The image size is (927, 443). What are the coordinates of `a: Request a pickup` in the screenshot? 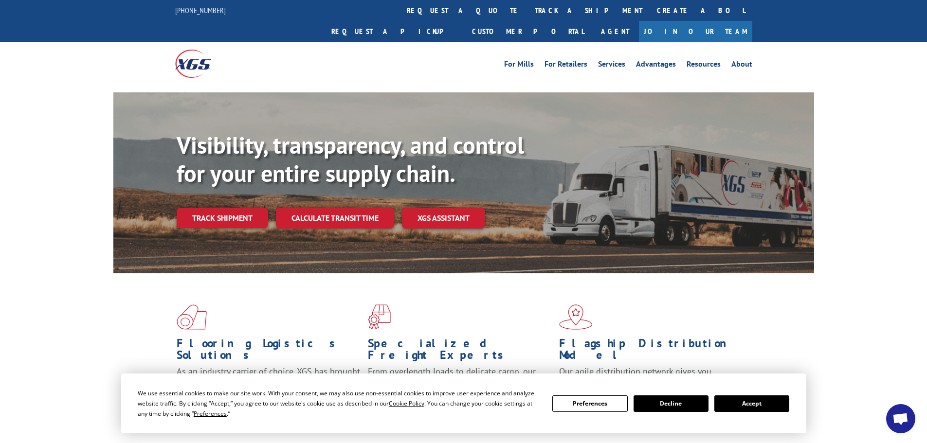 It's located at (394, 31).